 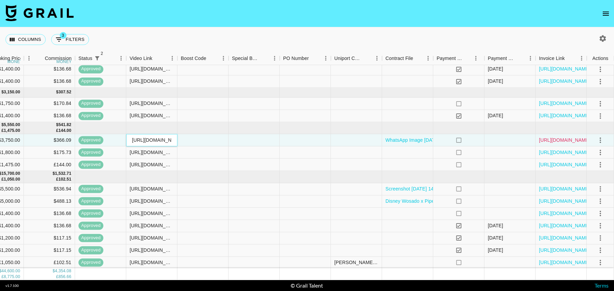 What do you see at coordinates (49, 251) in the screenshot?
I see `div: $117.15` at bounding box center [49, 251].